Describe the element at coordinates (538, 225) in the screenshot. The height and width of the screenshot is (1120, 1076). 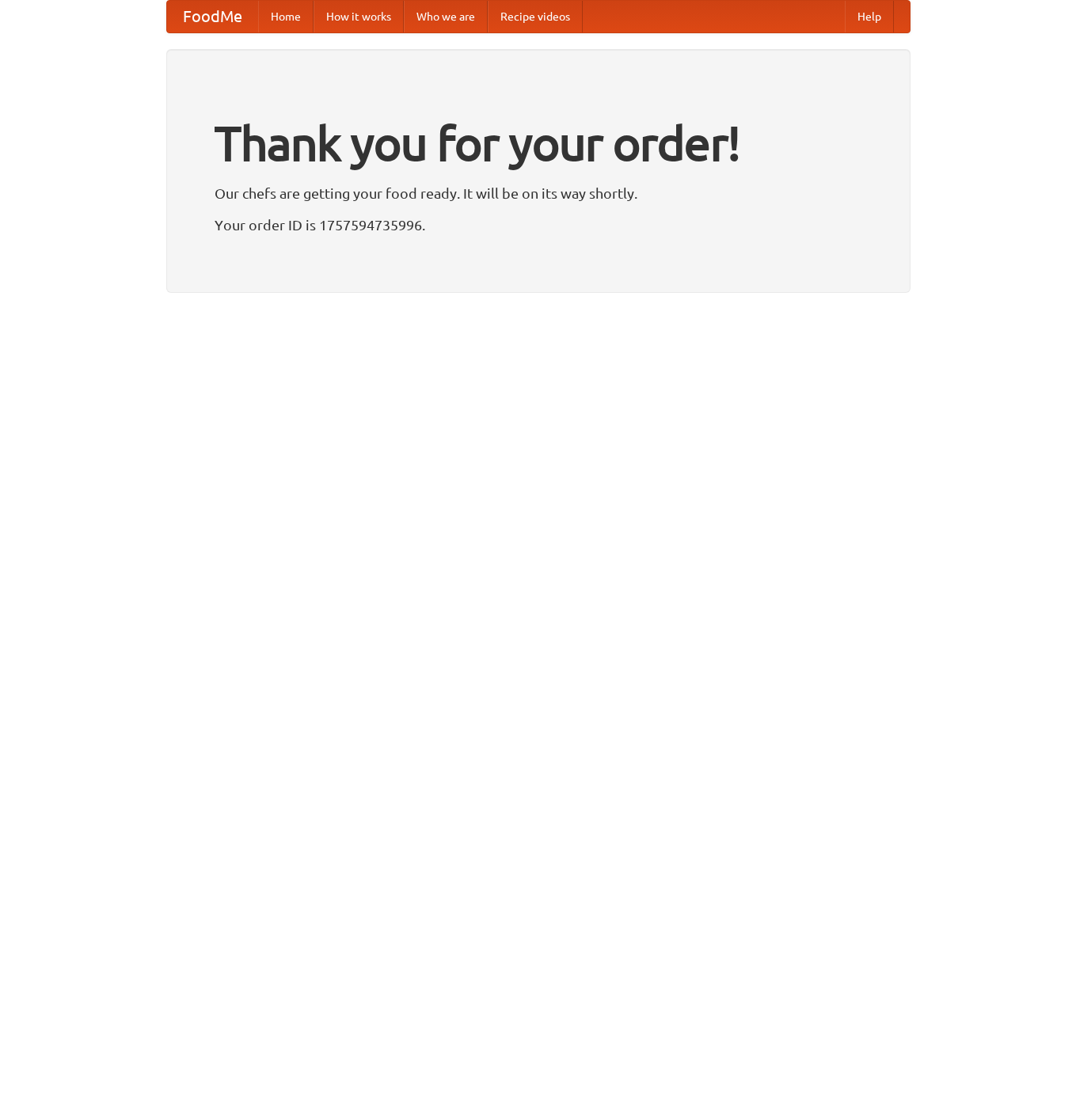
I see `p: Your order ID is 1757594735996.` at that location.